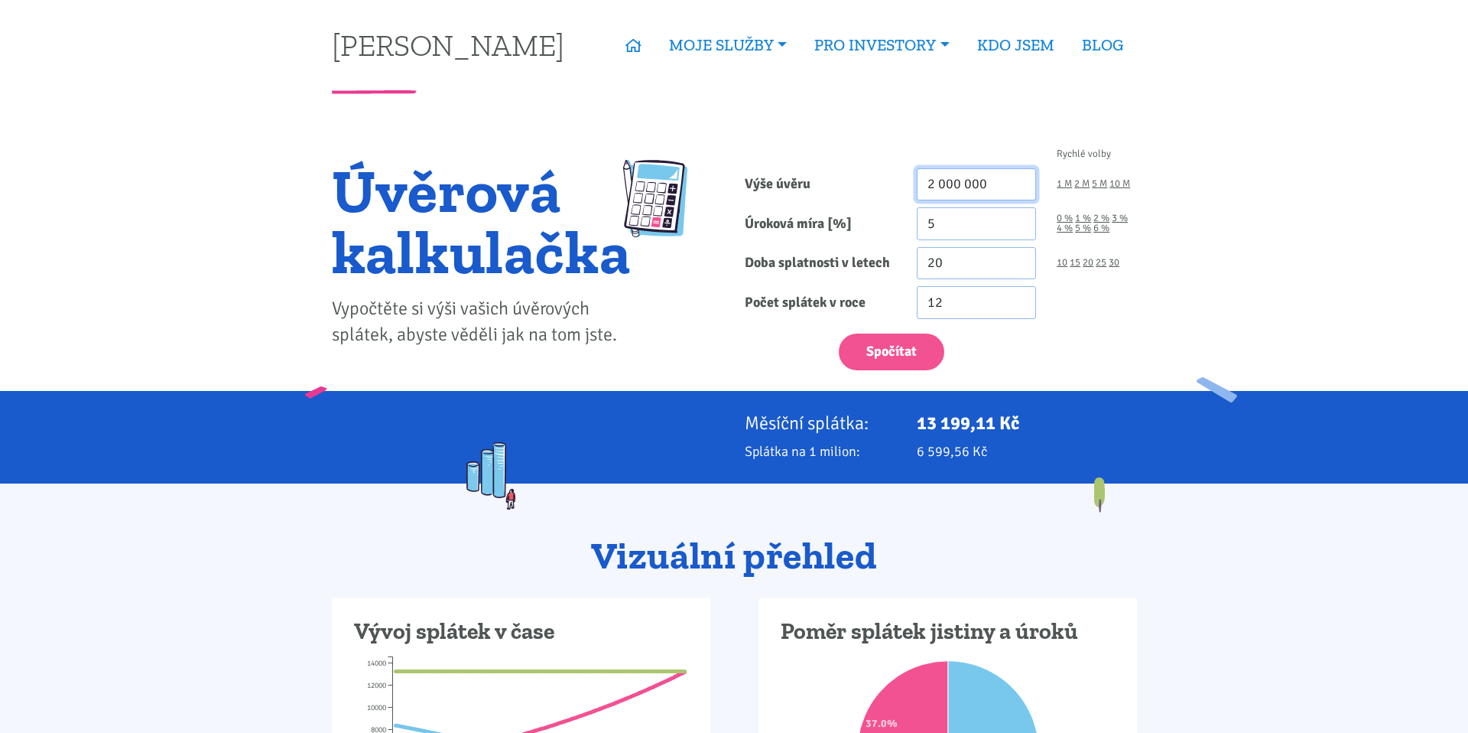  What do you see at coordinates (1027, 451) in the screenshot?
I see `p: 6 599,56 Kč` at bounding box center [1027, 451].